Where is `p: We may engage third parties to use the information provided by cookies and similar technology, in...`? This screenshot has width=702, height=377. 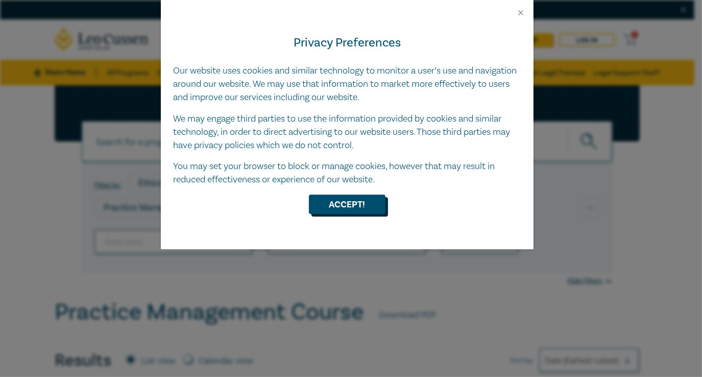
p: We may engage third parties to use the information provided by cookies and similar technology, in... is located at coordinates (347, 132).